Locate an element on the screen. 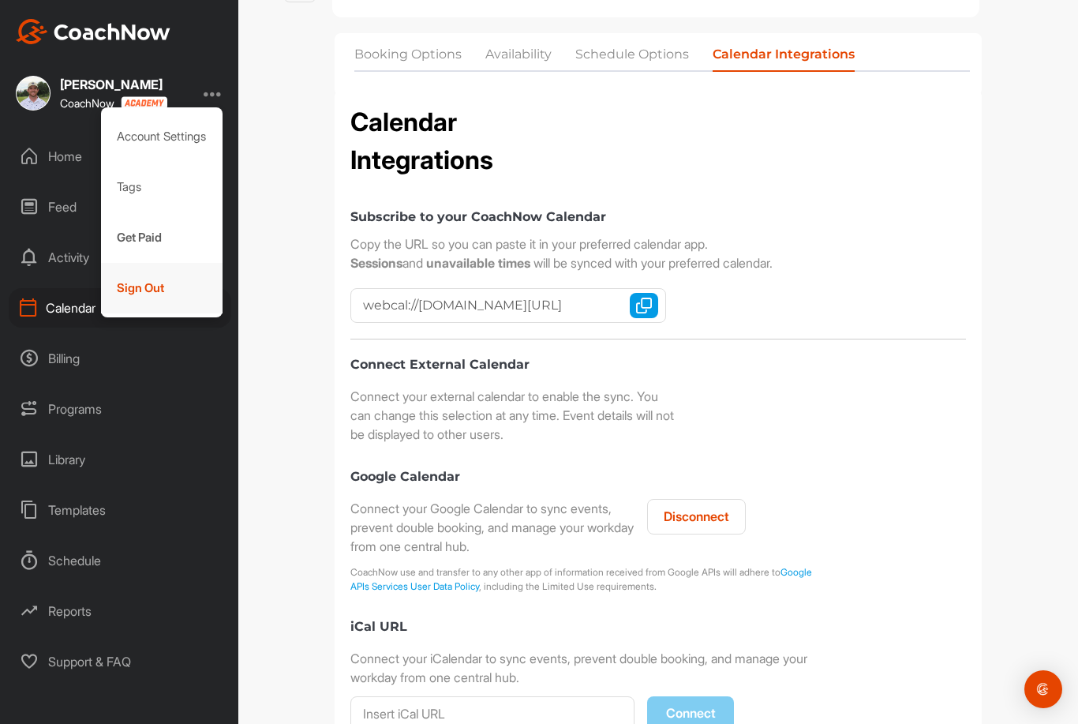  div: Connect your external calendar to enable the sync. You can change this selection at any time. Eve... is located at coordinates (512, 415).